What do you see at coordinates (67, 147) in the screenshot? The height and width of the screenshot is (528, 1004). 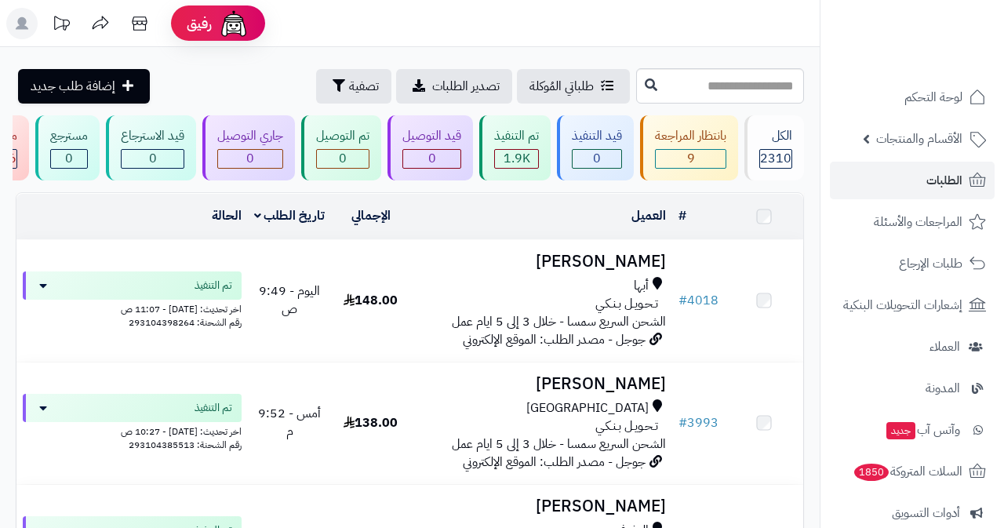 I see `a: مسترجع 0` at bounding box center [67, 147].